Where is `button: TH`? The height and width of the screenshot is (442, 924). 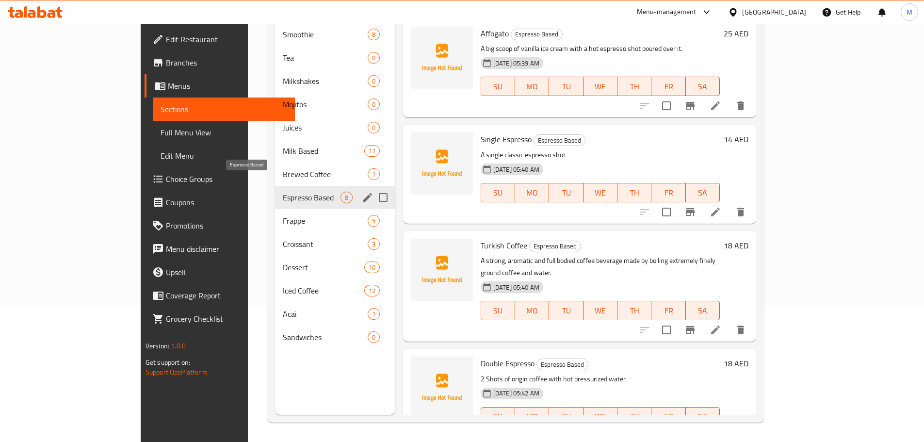
button: TH is located at coordinates (635, 310).